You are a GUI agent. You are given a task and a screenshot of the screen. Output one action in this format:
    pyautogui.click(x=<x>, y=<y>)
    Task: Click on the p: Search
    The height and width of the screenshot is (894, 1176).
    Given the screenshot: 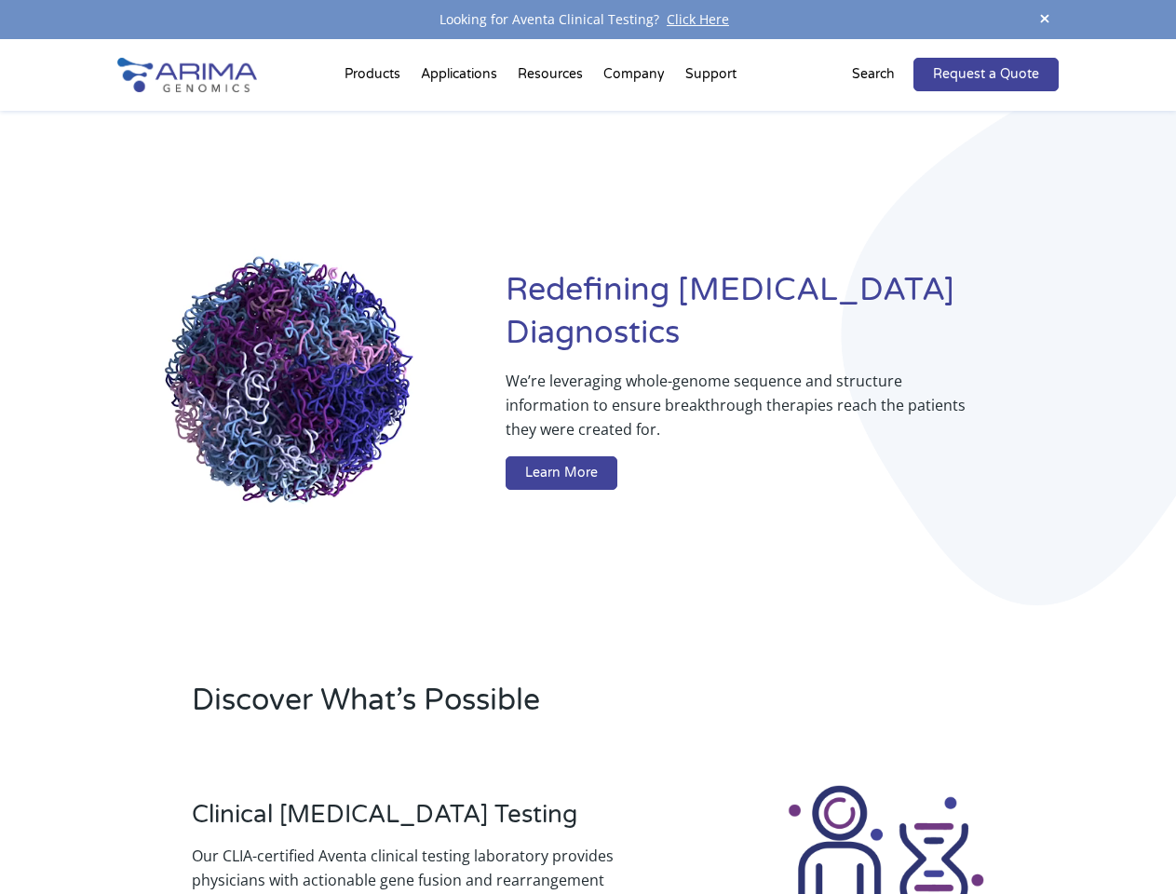 What is the action you would take?
    pyautogui.click(x=874, y=75)
    